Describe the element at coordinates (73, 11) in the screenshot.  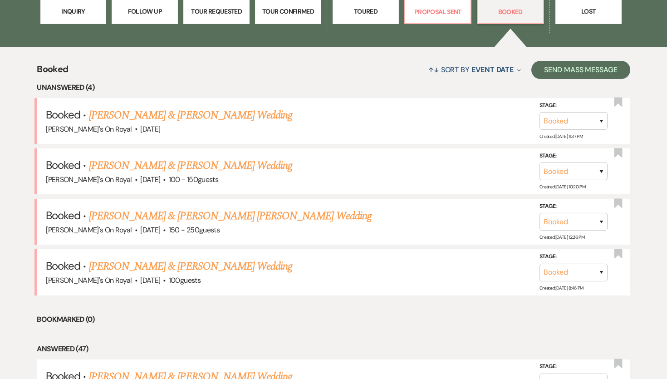
I see `p: Inquiry` at that location.